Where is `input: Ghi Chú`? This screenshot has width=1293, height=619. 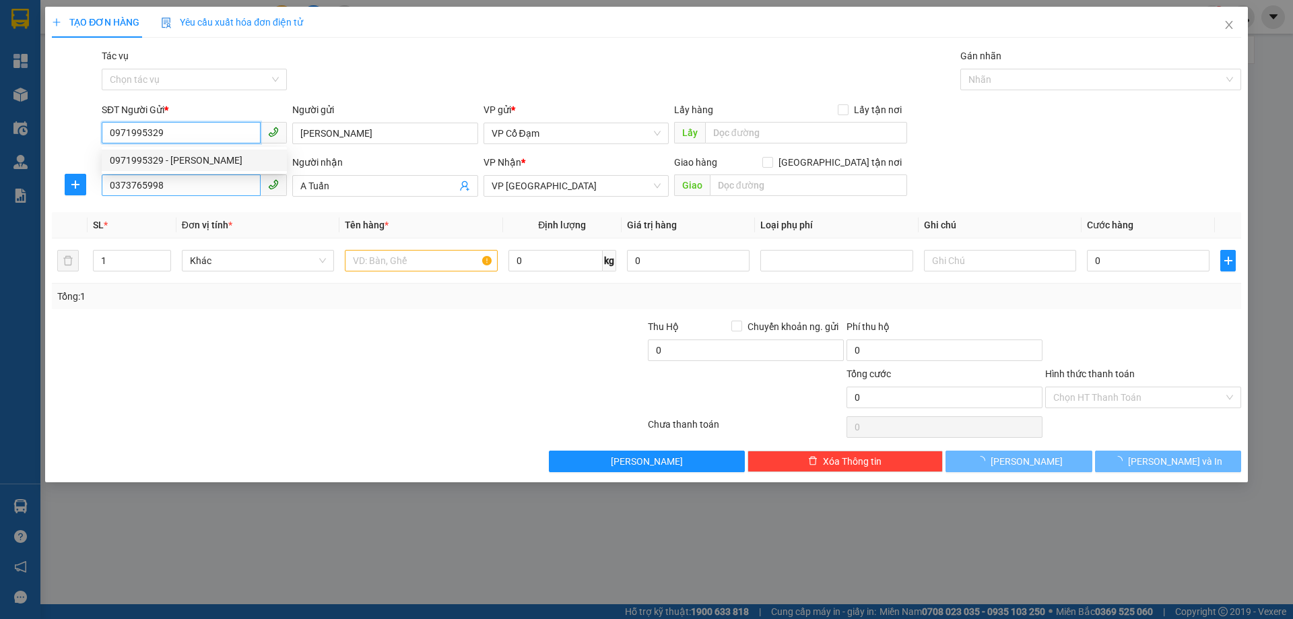
input: Ghi Chú is located at coordinates (1000, 261).